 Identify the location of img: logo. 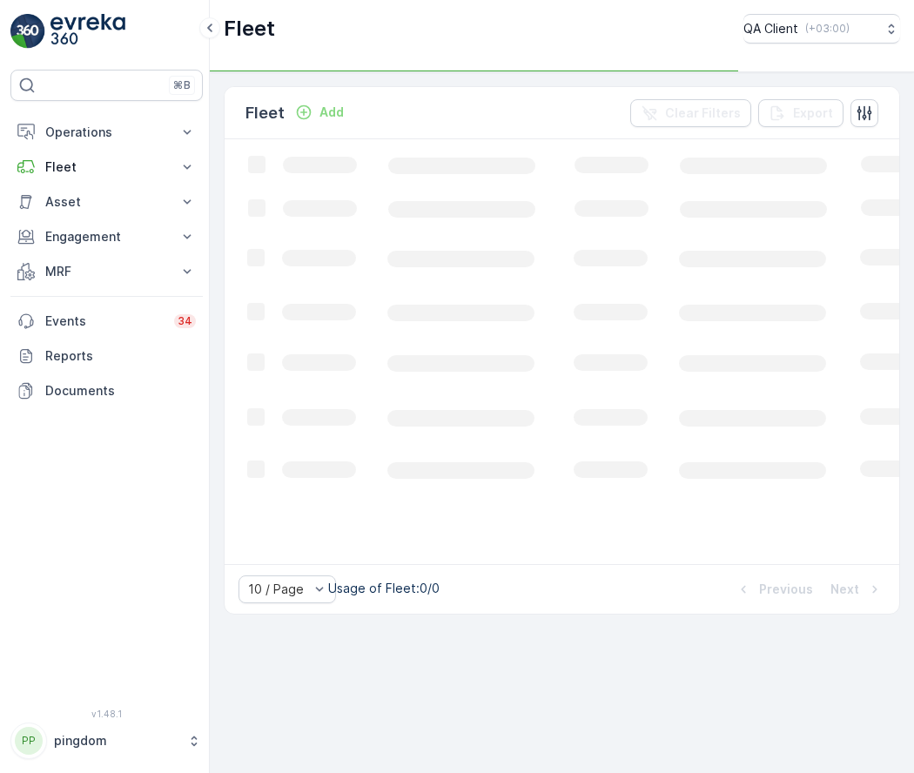
(28, 31).